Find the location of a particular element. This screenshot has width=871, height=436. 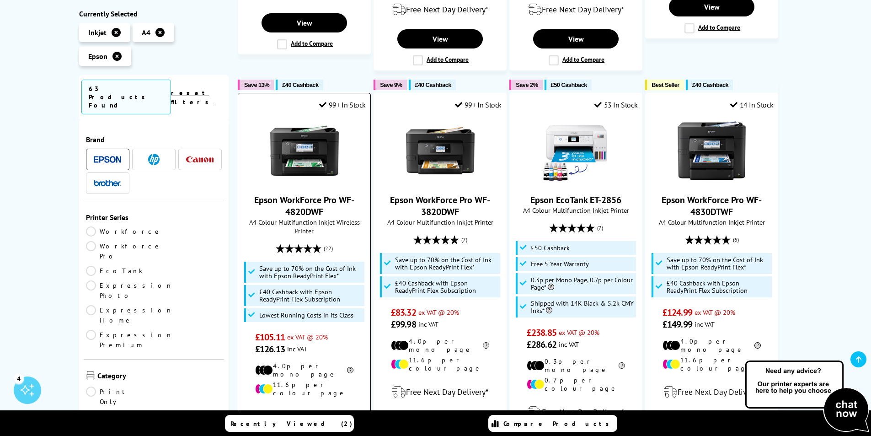

a: Epson EcoTank ET-2856 is located at coordinates (576, 200).